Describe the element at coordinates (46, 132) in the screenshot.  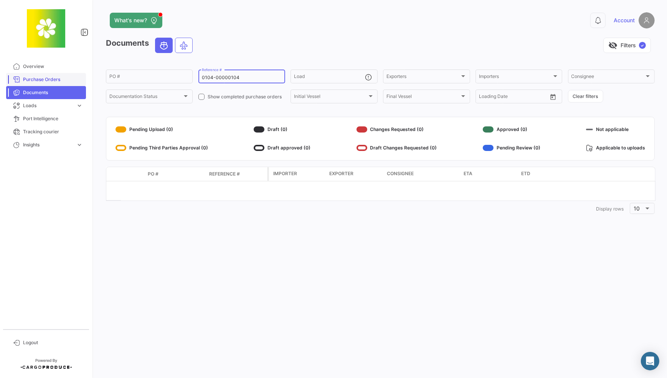
I see `a: Tracking courier` at that location.